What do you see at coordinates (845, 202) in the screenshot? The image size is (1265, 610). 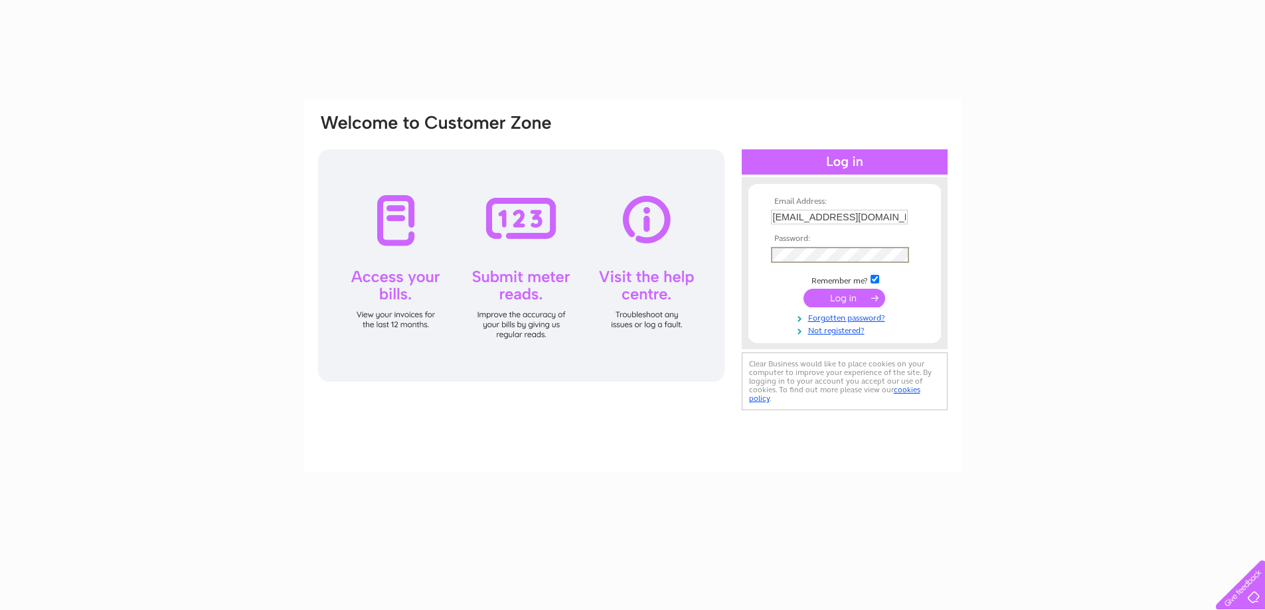 I see `th: Email Address:` at bounding box center [845, 202].